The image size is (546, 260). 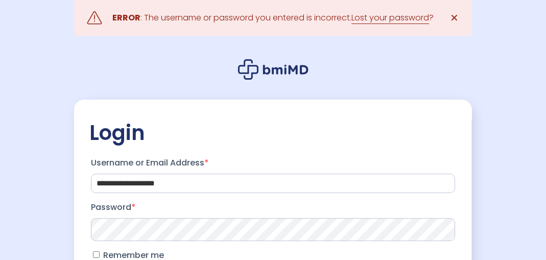 I want to click on input: Remember me, so click(x=96, y=254).